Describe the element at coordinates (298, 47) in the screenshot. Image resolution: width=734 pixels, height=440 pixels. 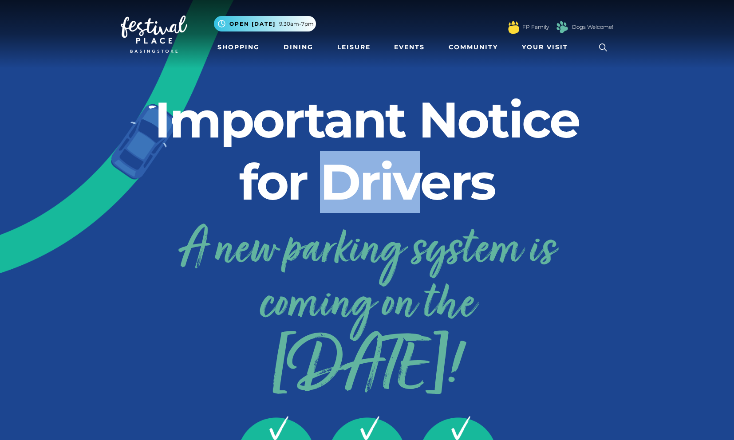
I see `a: Dining` at that location.